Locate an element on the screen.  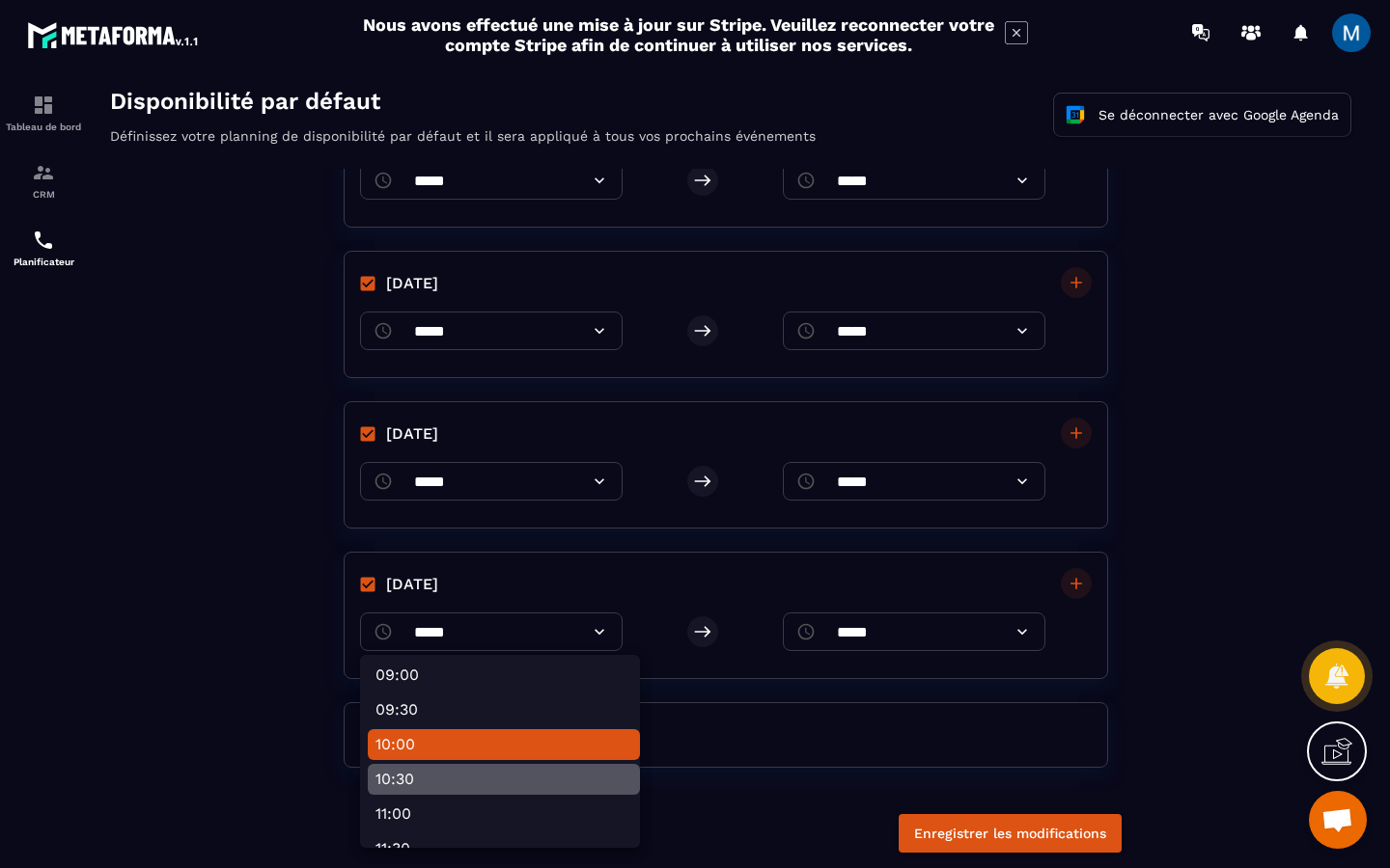
li: 11:00 is located at coordinates (413, 730).